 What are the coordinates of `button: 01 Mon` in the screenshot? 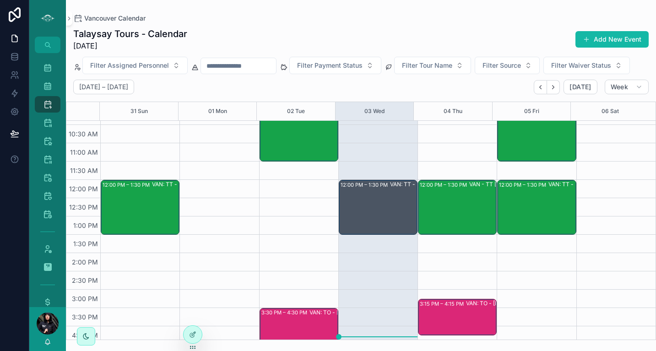 It's located at (217, 111).